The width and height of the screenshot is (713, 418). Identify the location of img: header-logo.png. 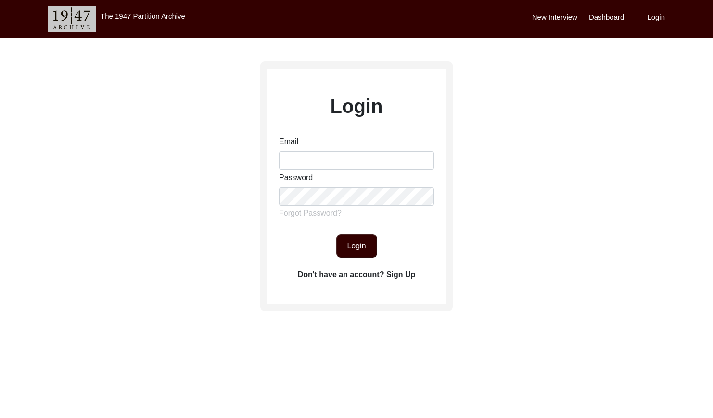
(72, 19).